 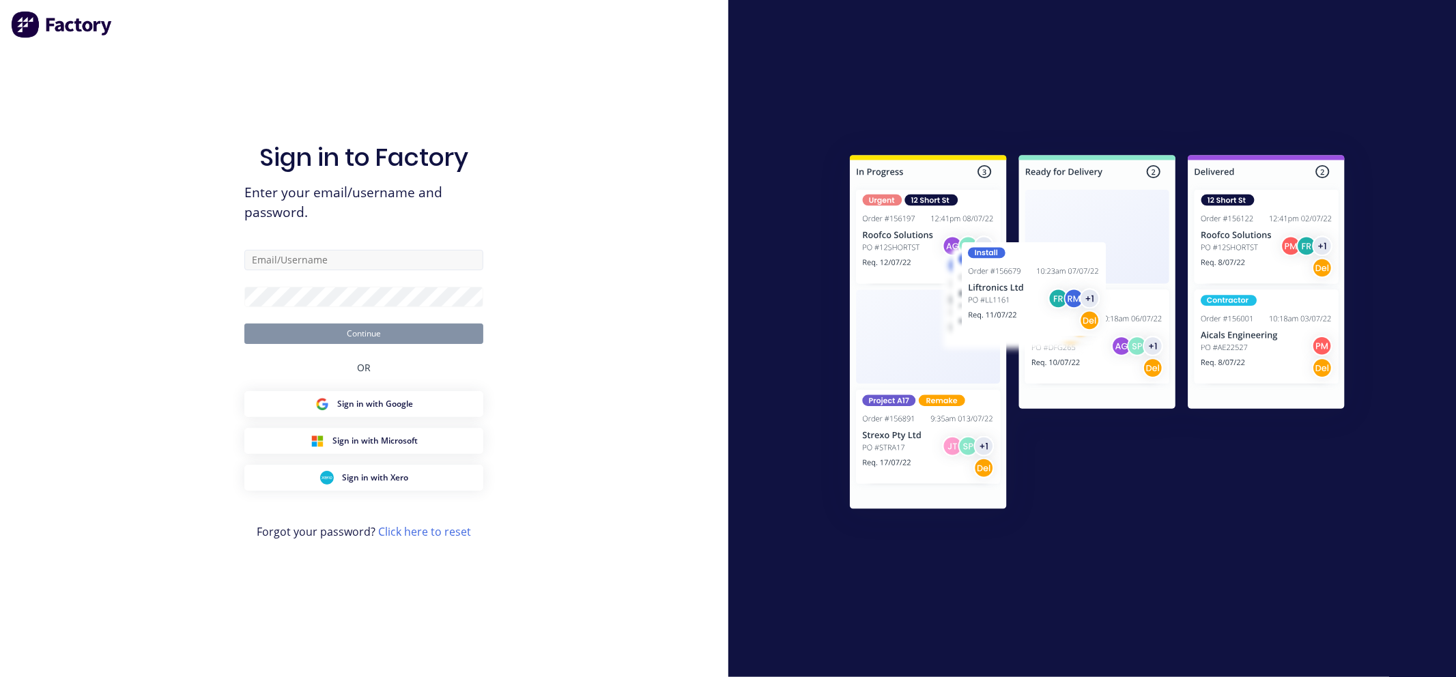 I want to click on input: Email/Username, so click(x=364, y=260).